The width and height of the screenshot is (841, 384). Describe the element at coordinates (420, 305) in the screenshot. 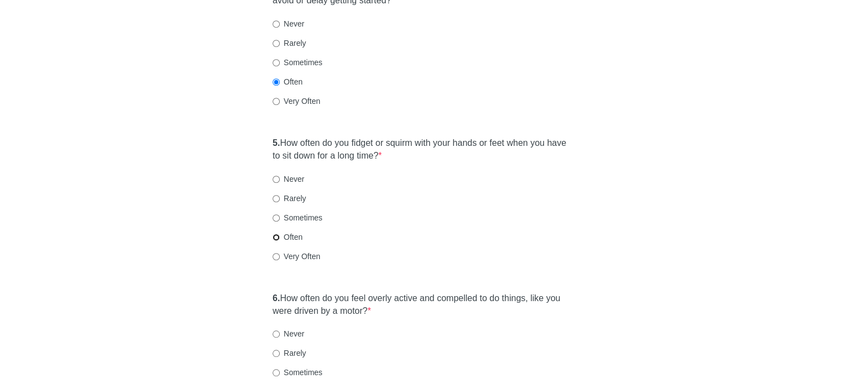

I see `label: How often do you feel overly active and compelled to do things, like you were driven by a motor?` at that location.